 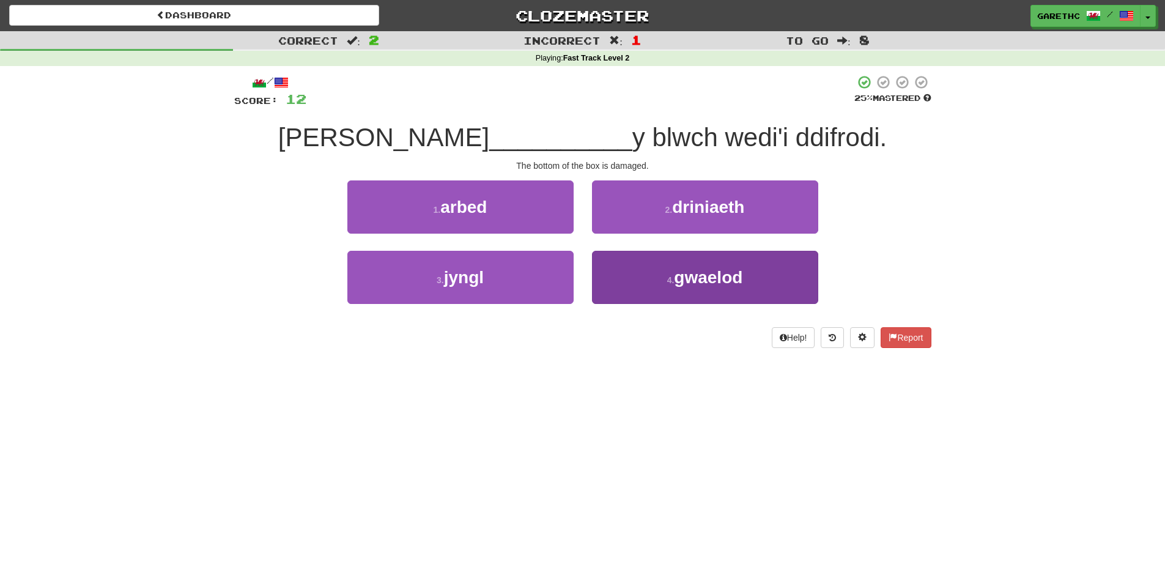 I want to click on span: jyngl, so click(x=464, y=277).